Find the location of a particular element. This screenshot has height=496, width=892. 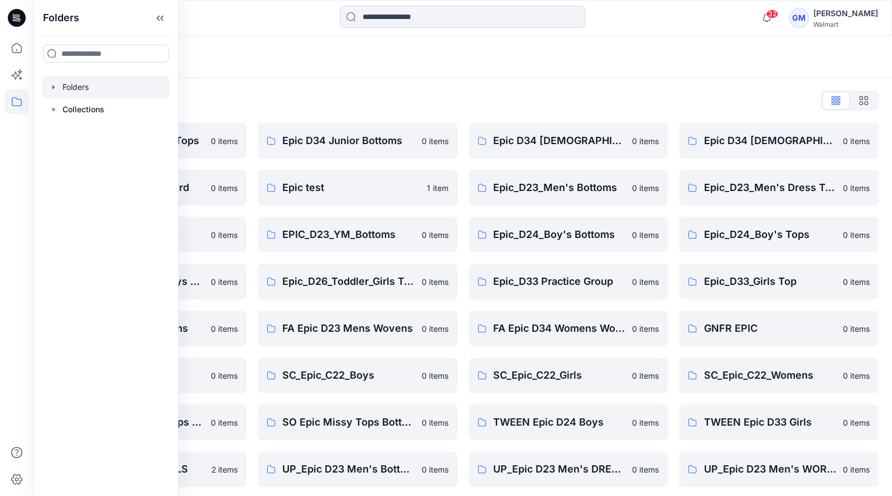

p: Epic D34 Junior Bottoms is located at coordinates (349, 141).